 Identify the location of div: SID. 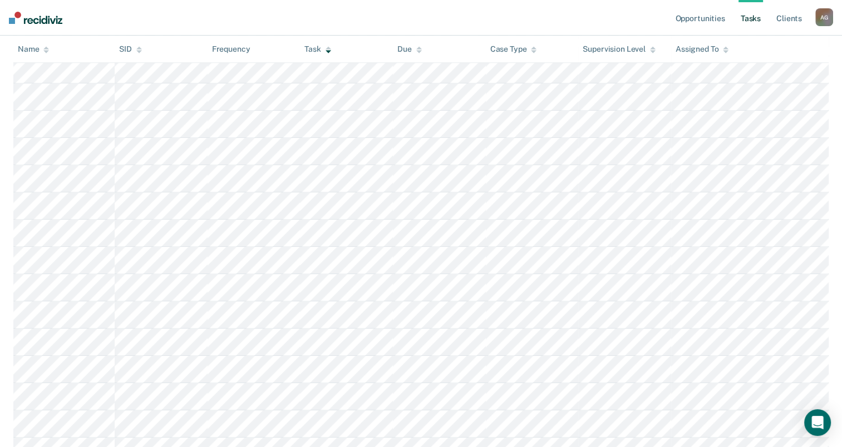
(130, 49).